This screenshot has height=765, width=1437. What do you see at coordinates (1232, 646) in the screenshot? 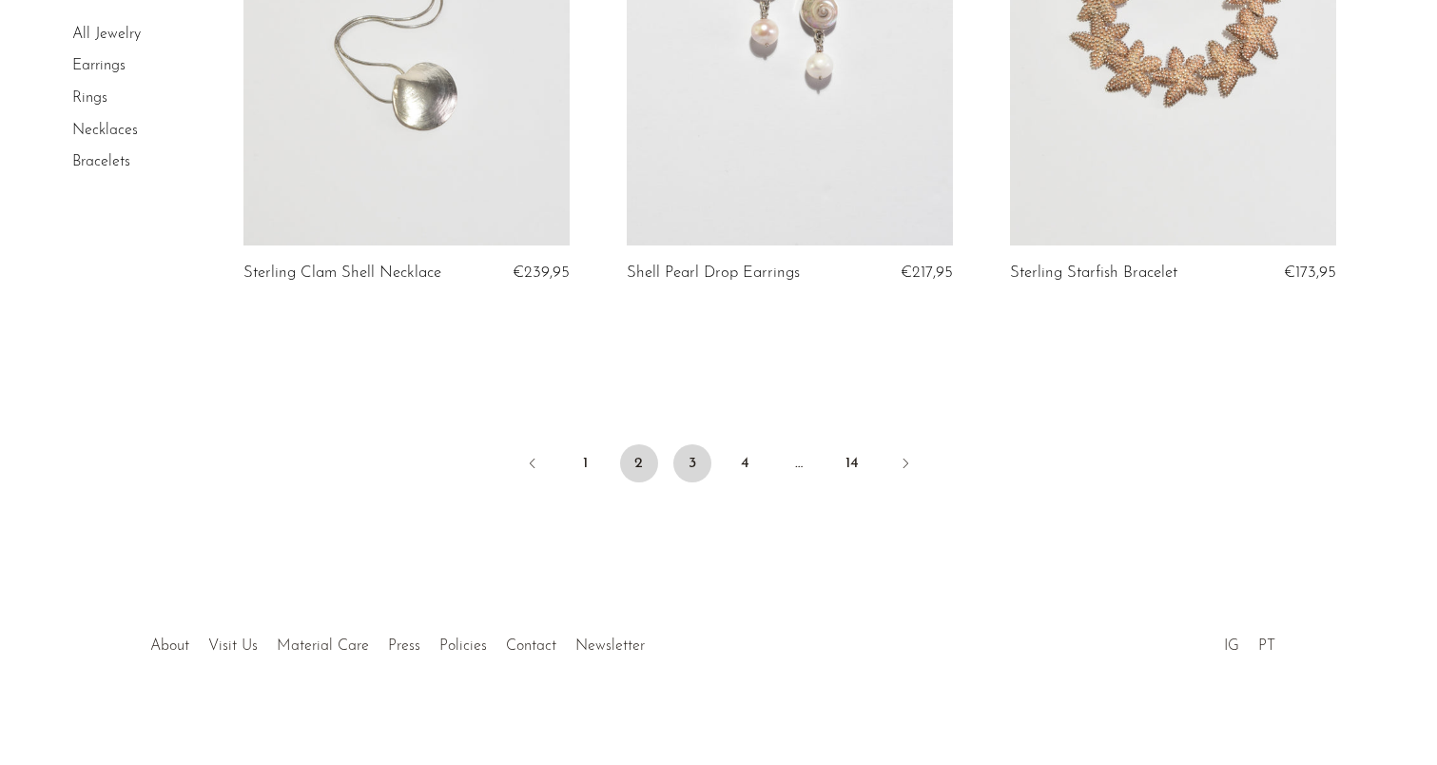
I see `a: IG` at bounding box center [1232, 646].